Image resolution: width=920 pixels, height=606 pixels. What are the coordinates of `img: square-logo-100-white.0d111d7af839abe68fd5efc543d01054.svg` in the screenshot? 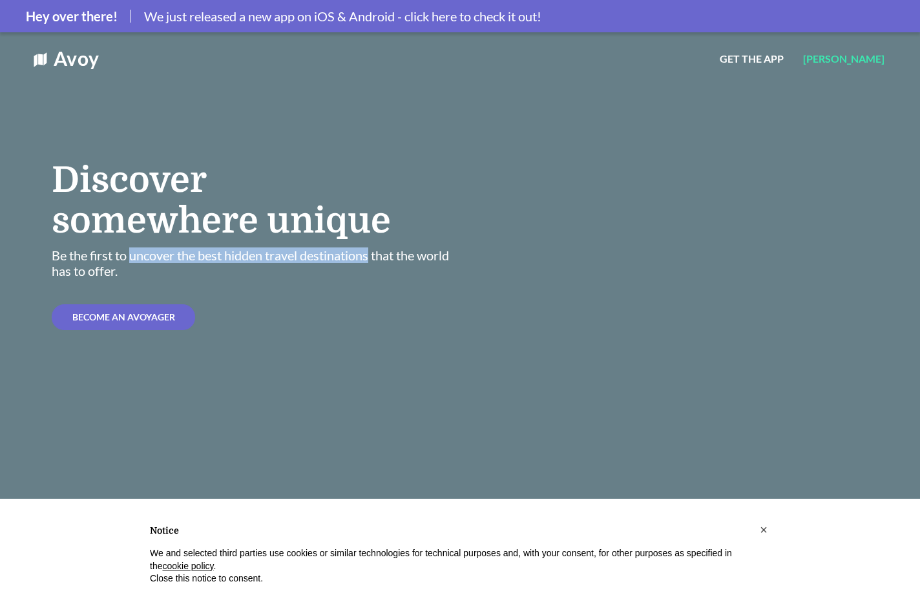 It's located at (40, 59).